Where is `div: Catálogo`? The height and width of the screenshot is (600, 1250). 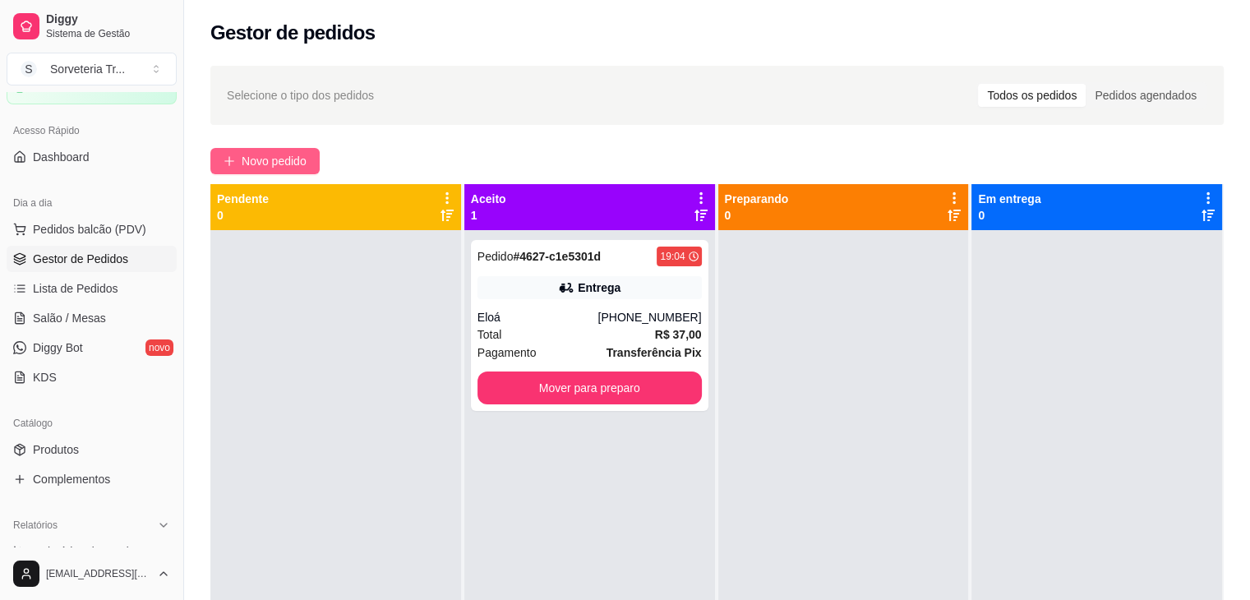 div: Catálogo is located at coordinates (91, 423).